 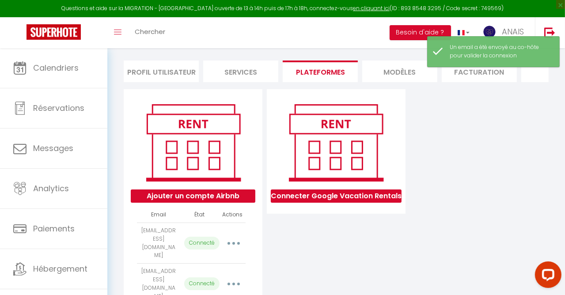 What do you see at coordinates (20, 17) in the screenshot?
I see `button: Open LiveChat chat widget` at bounding box center [20, 17].